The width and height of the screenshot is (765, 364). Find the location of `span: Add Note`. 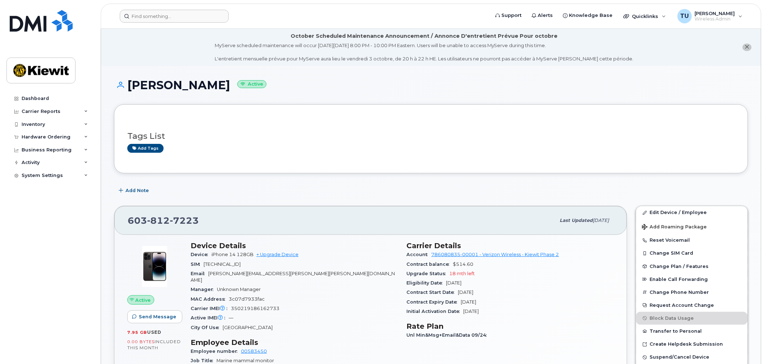

span: Add Note is located at coordinates (137, 190).